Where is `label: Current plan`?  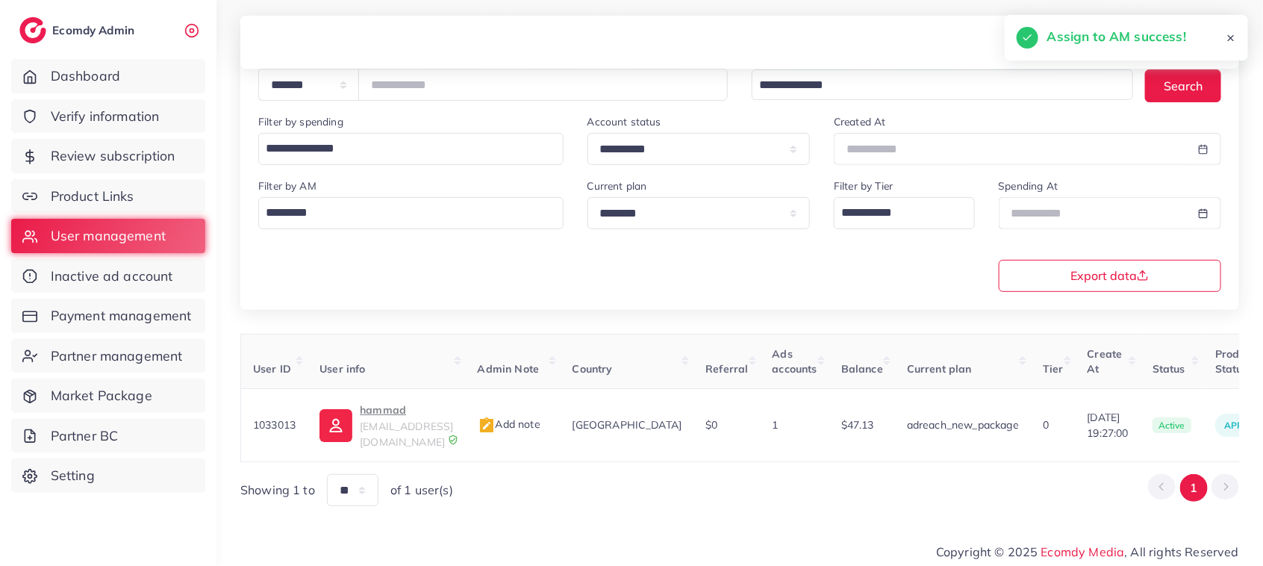 label: Current plan is located at coordinates (617, 186).